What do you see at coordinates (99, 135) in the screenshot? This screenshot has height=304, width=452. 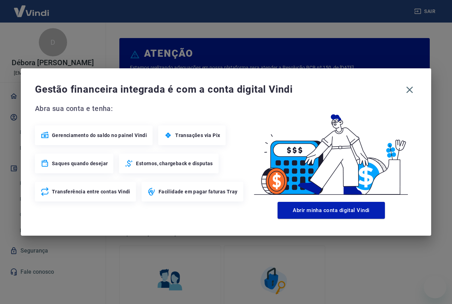 I see `span: Gerenciamento do saldo no painel Vindi` at bounding box center [99, 135].